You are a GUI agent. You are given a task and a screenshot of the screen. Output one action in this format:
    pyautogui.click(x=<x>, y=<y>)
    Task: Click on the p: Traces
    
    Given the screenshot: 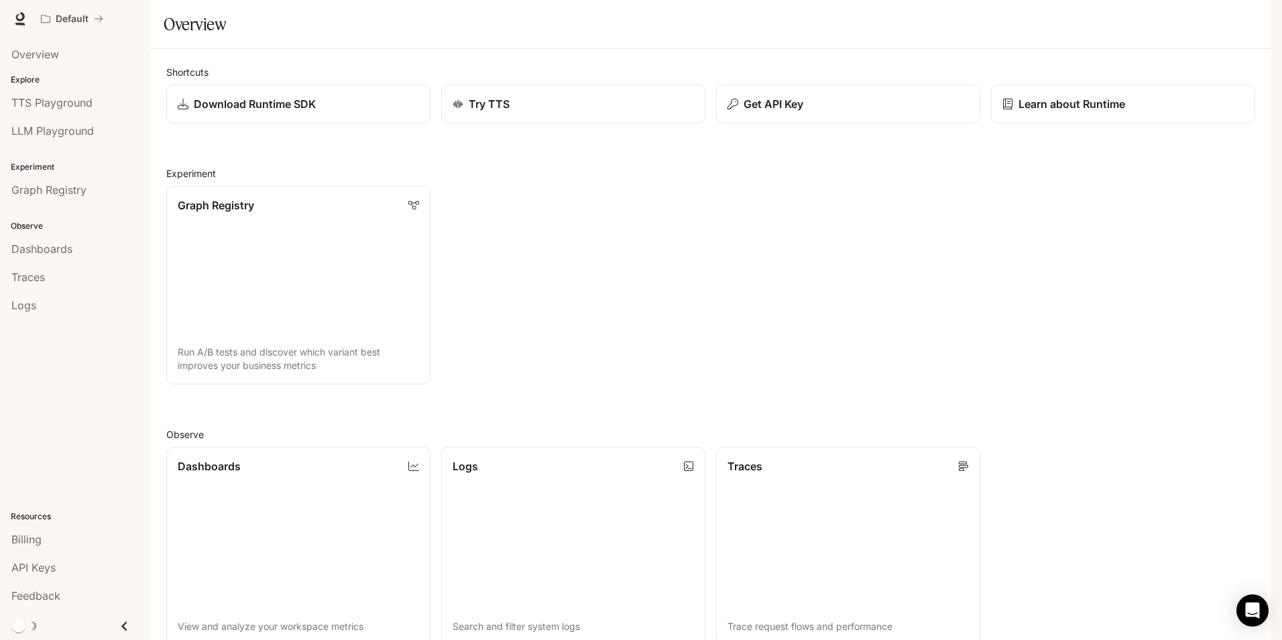 What is the action you would take?
    pyautogui.click(x=745, y=466)
    